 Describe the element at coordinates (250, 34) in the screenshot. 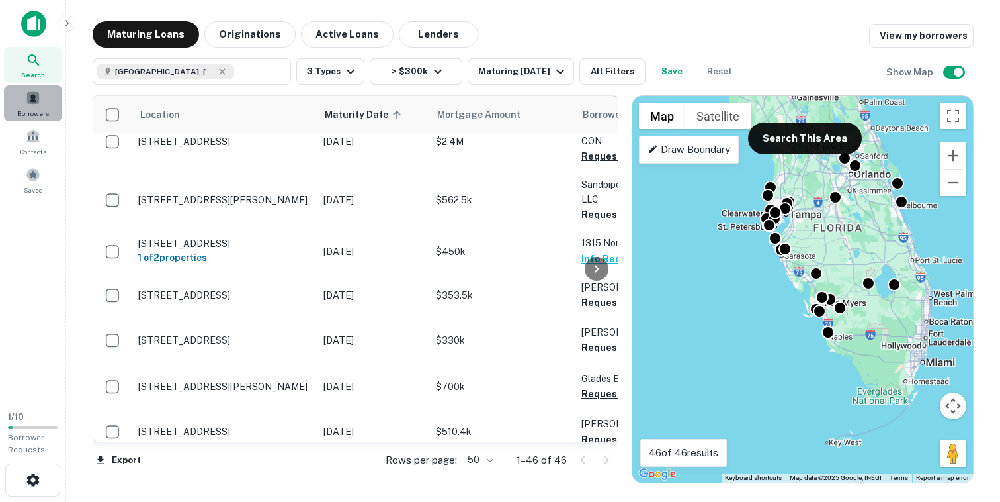

I see `button: Originations` at that location.